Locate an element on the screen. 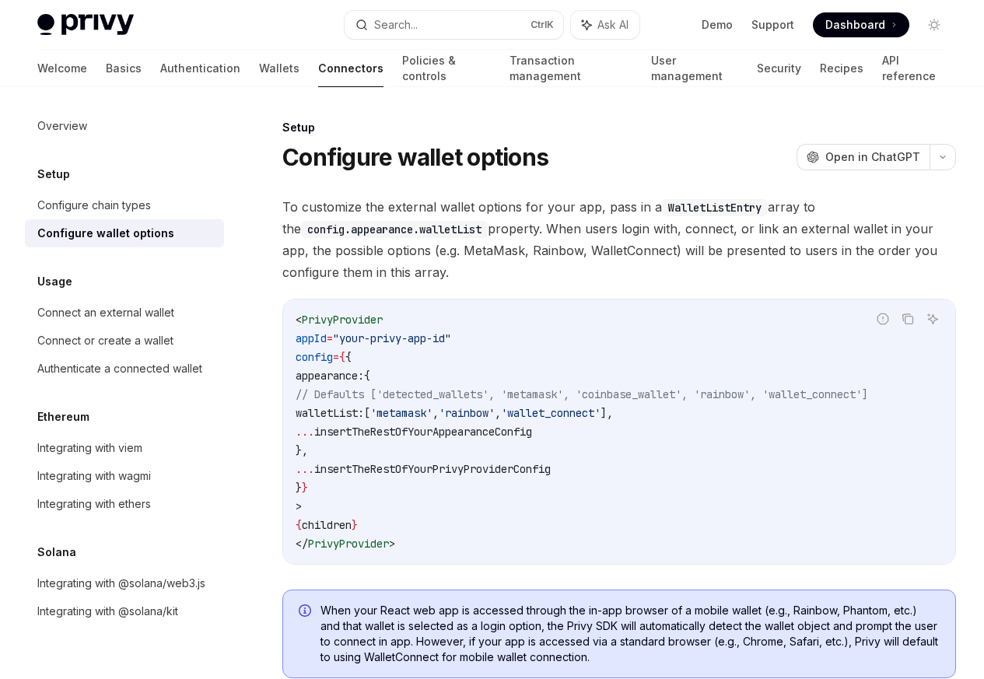 The height and width of the screenshot is (679, 984). div: Configure chain types is located at coordinates (94, 205).